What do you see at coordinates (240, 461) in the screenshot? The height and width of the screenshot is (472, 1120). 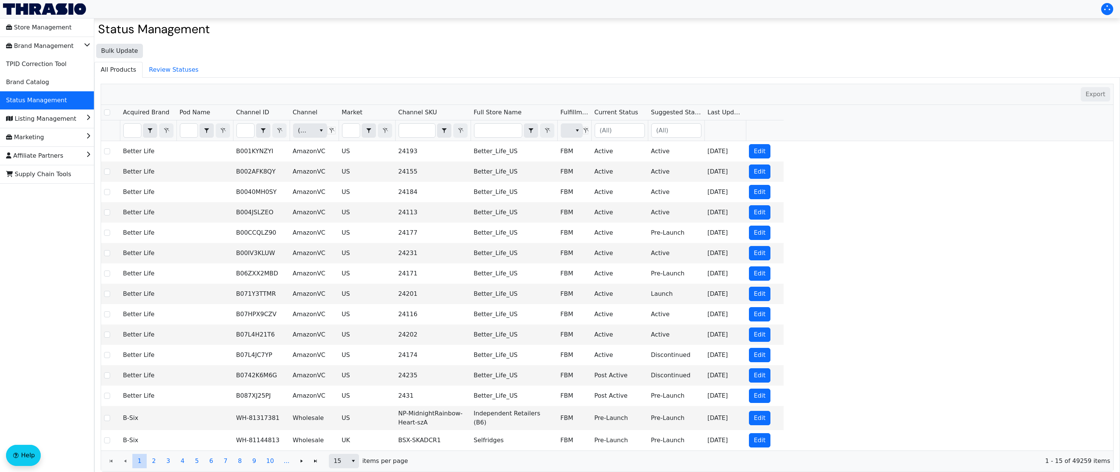 I see `span: 8` at bounding box center [240, 461].